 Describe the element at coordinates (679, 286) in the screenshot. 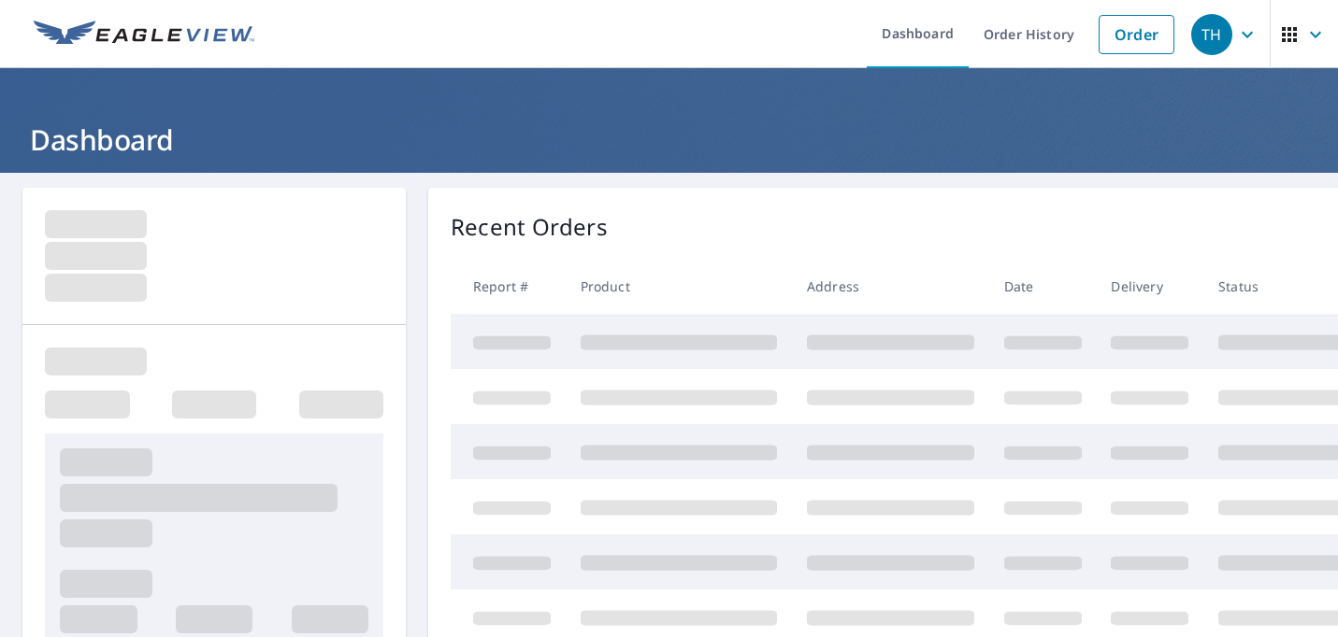

I see `th: Product` at that location.